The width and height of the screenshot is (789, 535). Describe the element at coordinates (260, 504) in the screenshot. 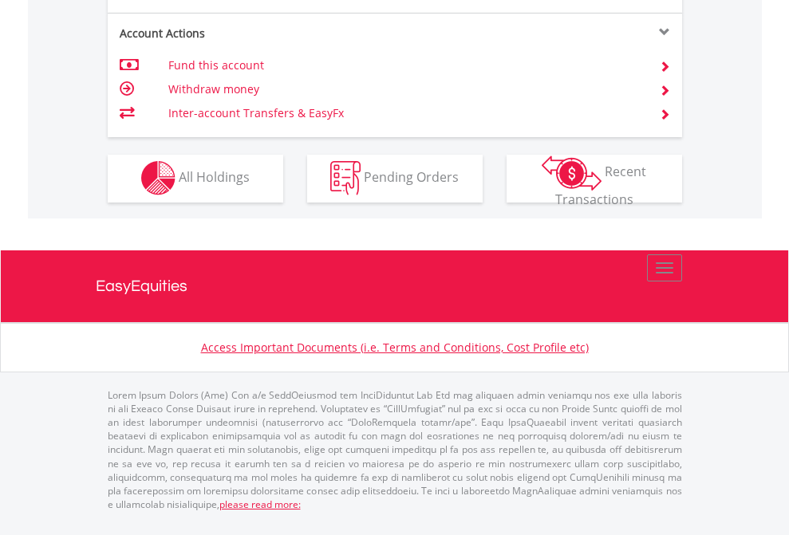

I see `a: please read more:` at that location.